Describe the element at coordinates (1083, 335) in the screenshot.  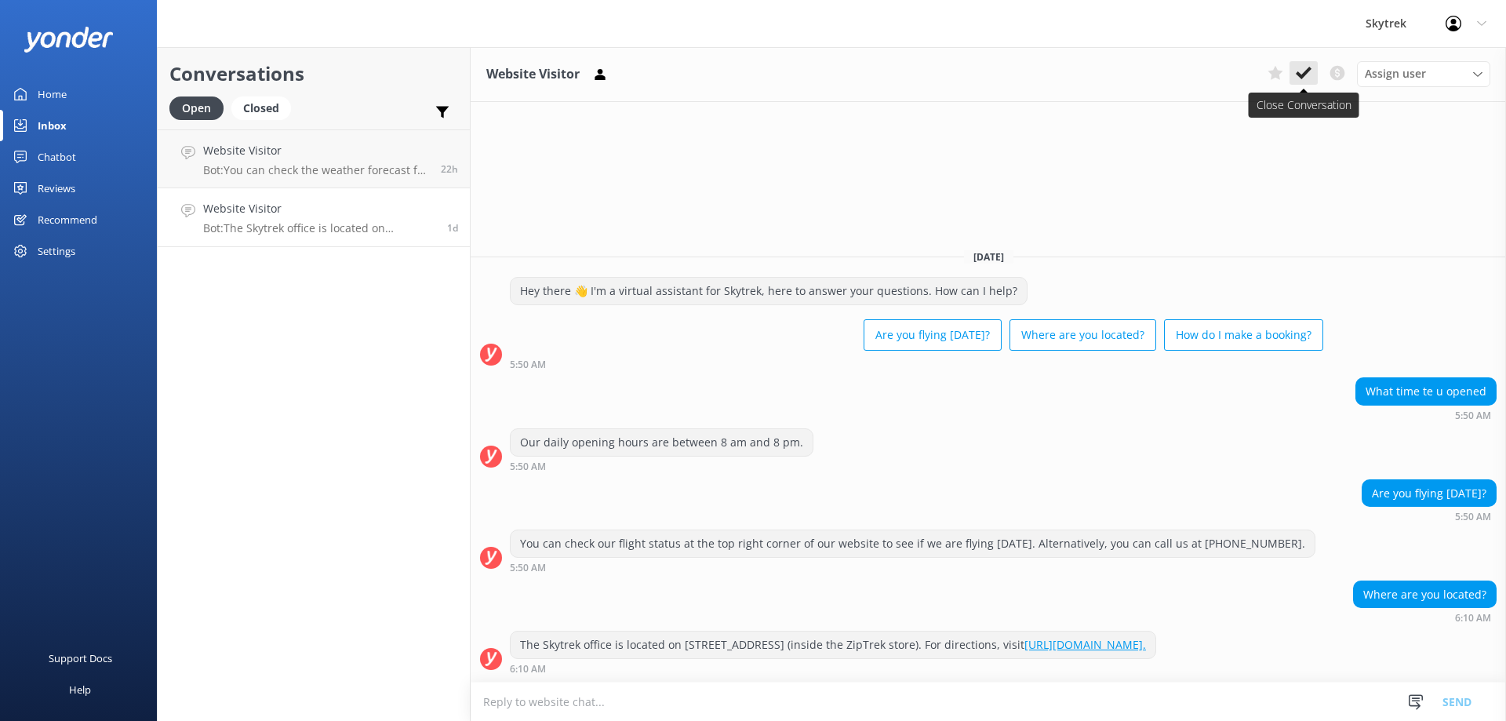
I see `button: Where are you located?` at that location.